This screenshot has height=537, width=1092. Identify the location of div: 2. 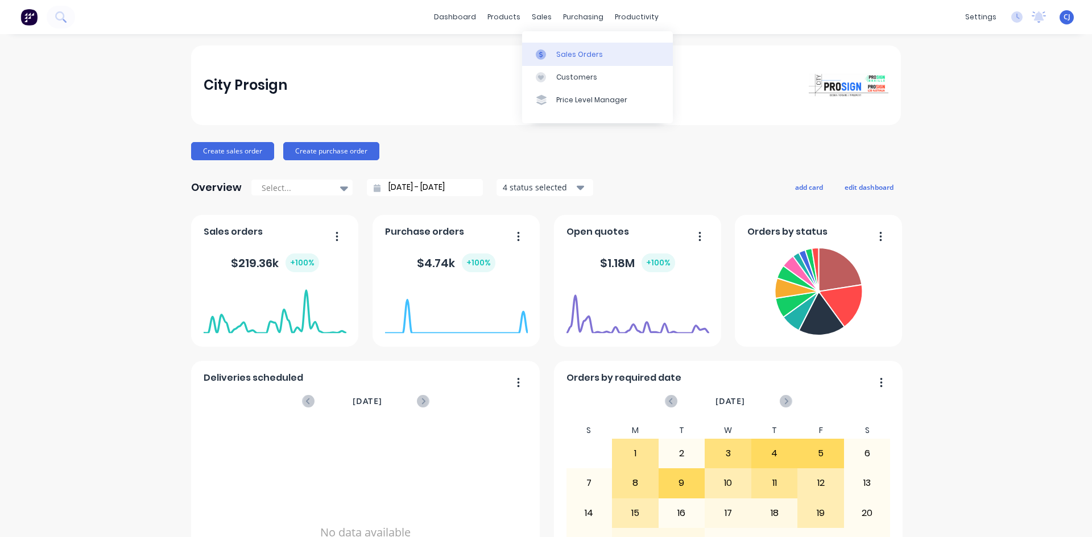
(682, 454).